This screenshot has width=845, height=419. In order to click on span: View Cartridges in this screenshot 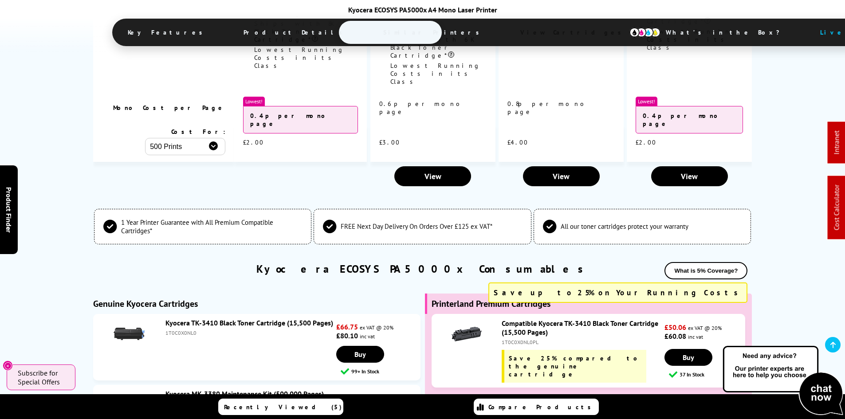, I will do `click(575, 32)`.